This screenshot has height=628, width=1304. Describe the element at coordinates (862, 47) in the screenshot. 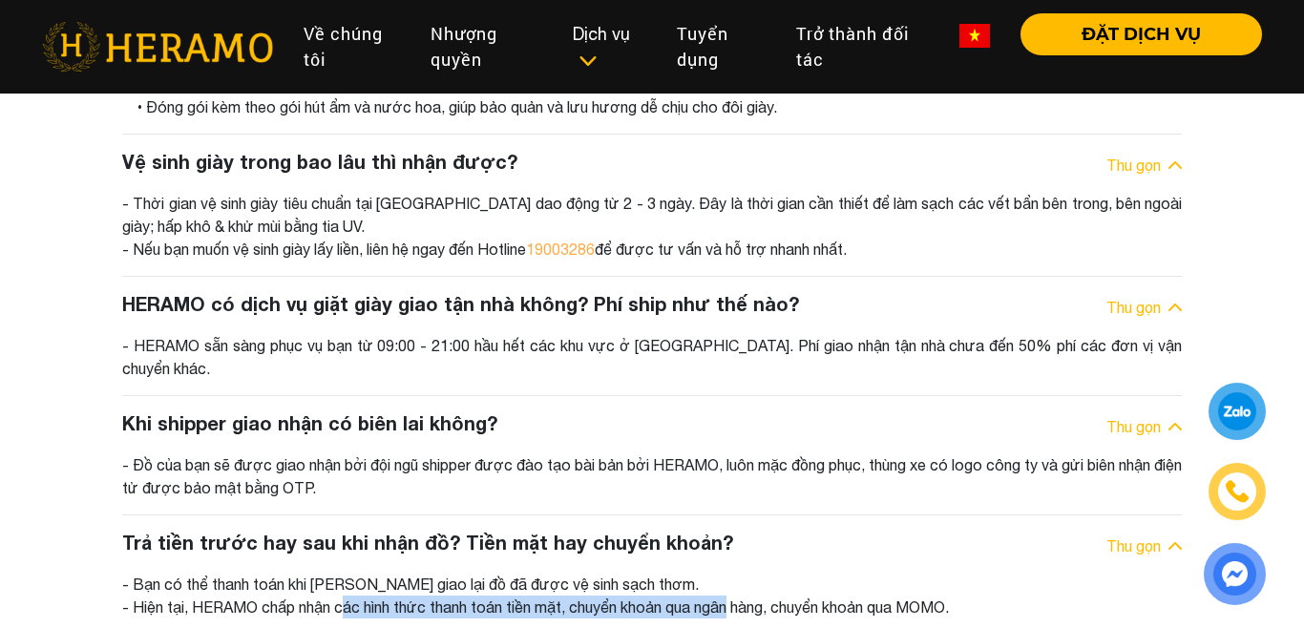

I see `a: Trở thành đối tác` at that location.